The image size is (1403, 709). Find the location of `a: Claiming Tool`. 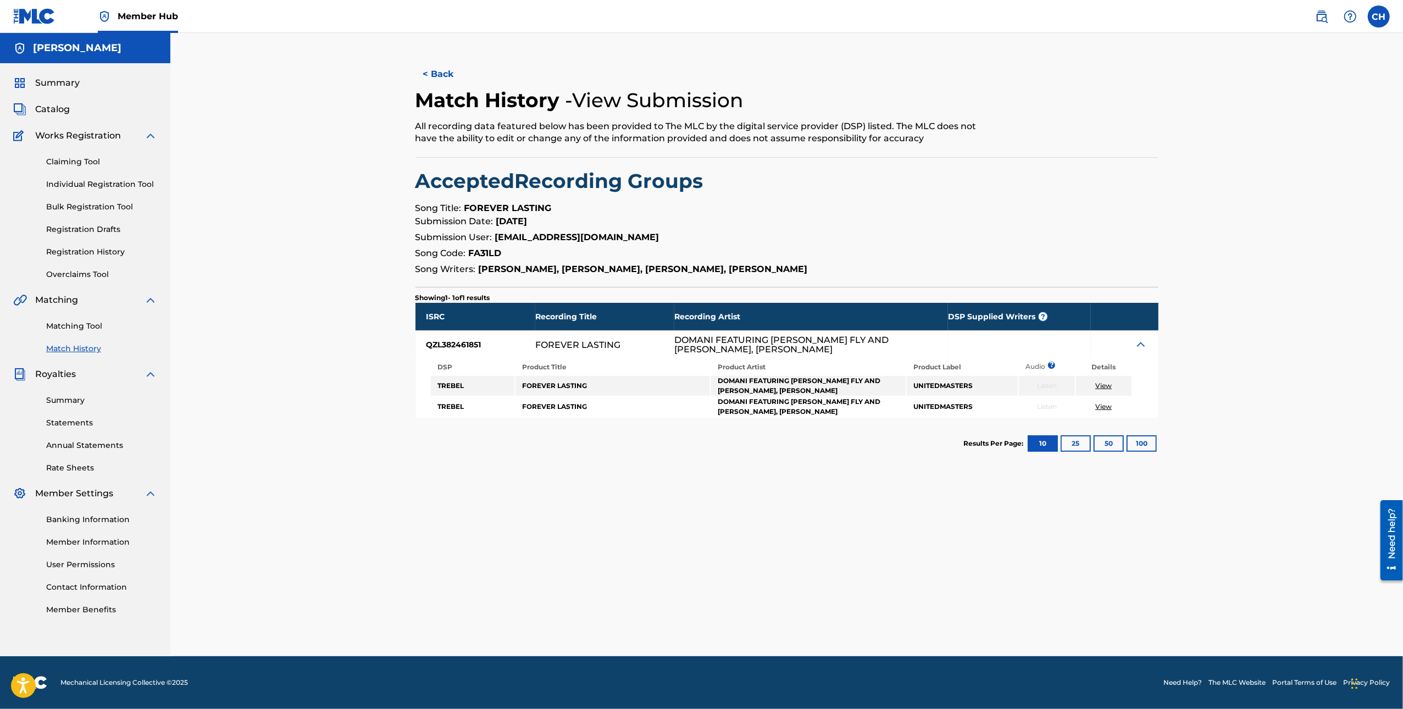

a: Claiming Tool is located at coordinates (102, 162).